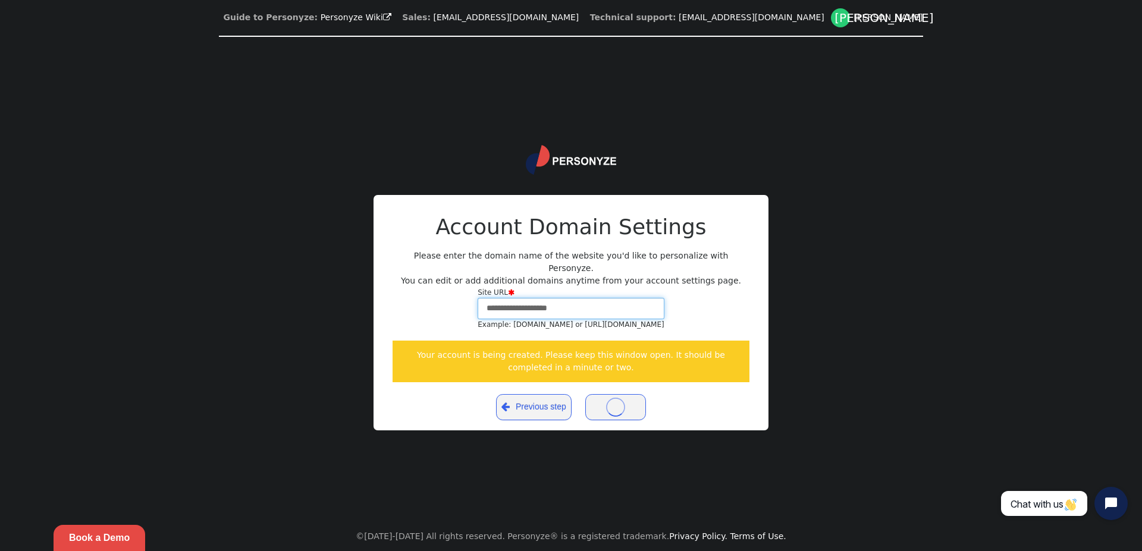 Image resolution: width=1142 pixels, height=551 pixels. Describe the element at coordinates (571, 316) in the screenshot. I see `div: Please enter the domain name of the website you'd like to personalize with Personyze. You can edi...` at that location.